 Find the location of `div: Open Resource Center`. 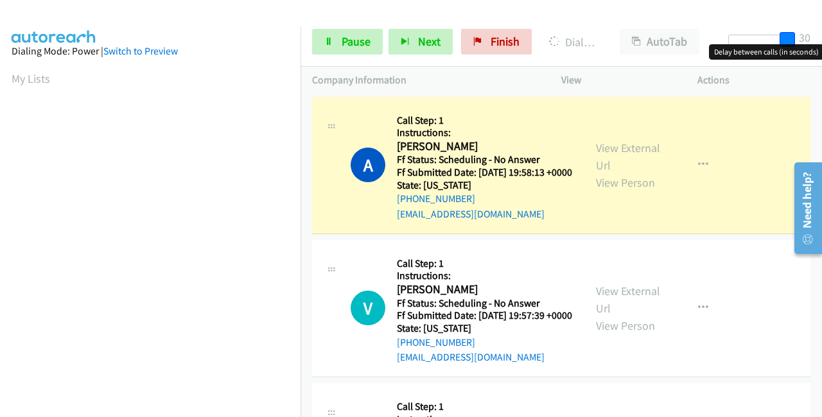

div: Open Resource Center is located at coordinates (22, 51).